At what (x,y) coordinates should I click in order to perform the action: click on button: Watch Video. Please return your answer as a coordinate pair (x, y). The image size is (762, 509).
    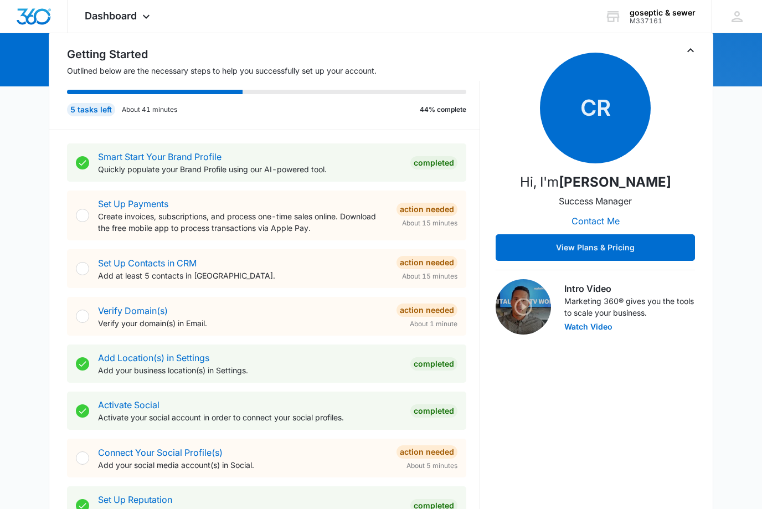
    Looking at the image, I should click on (588, 327).